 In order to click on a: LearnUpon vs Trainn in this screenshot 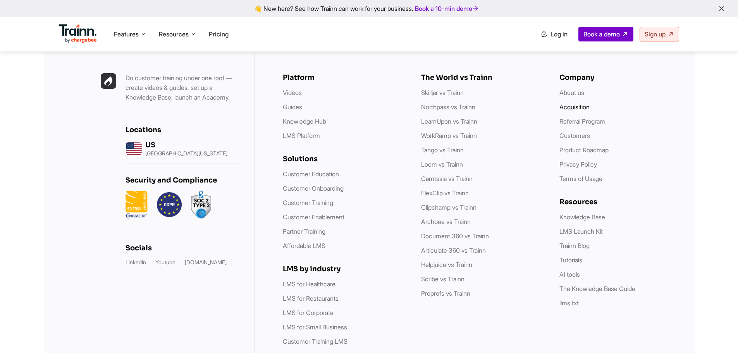, I will do `click(449, 121)`.